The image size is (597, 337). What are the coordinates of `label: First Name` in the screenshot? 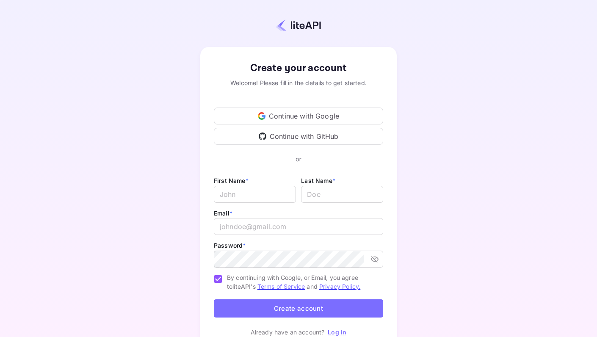 It's located at (231, 180).